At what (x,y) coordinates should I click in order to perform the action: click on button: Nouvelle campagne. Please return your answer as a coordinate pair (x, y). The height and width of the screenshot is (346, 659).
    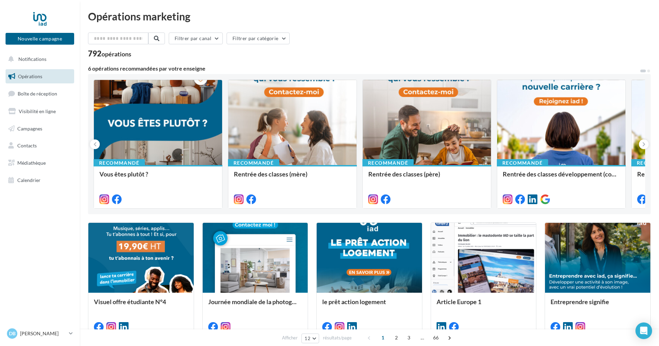
    Looking at the image, I should click on (40, 39).